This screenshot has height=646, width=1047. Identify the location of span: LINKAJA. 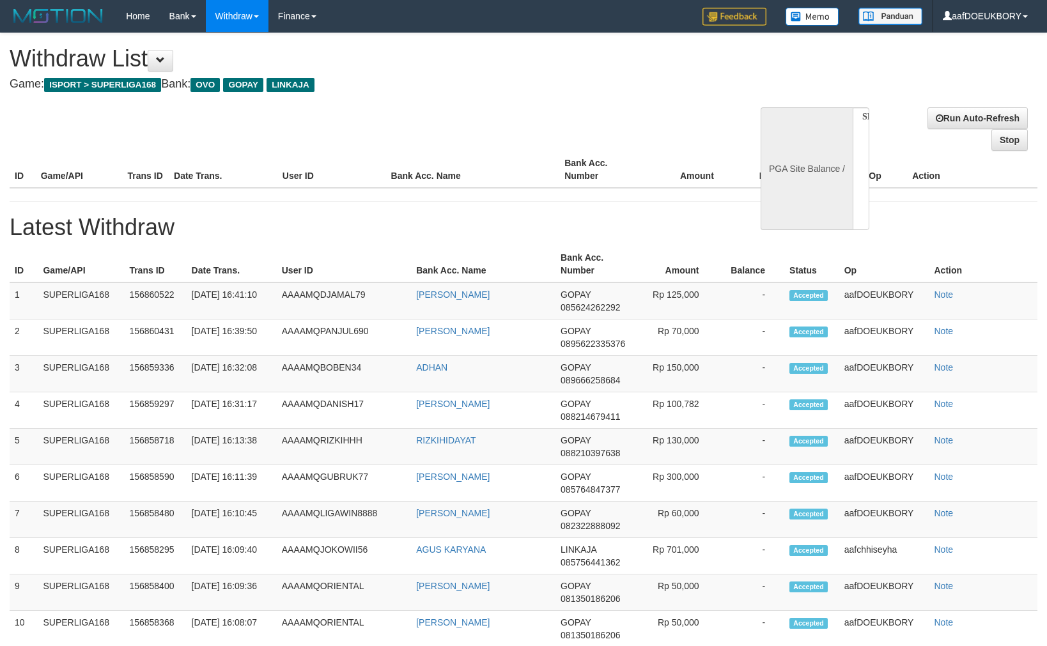
(290, 85).